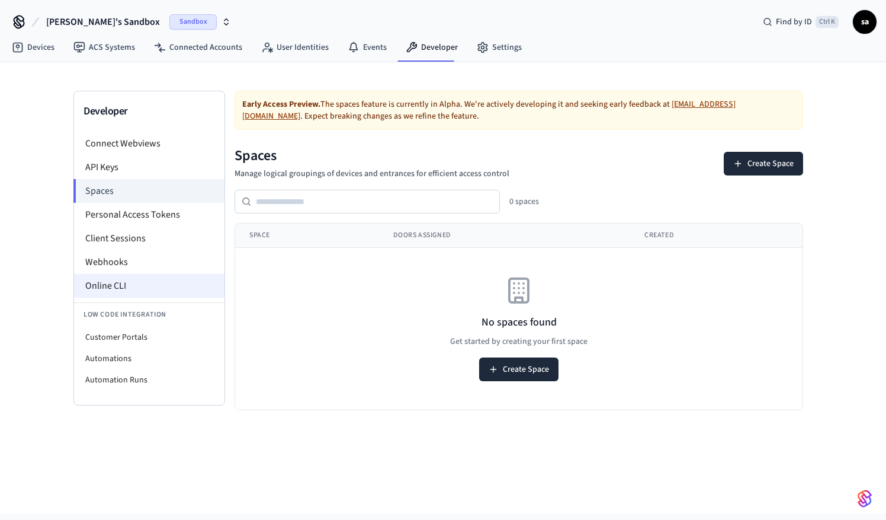 The image size is (886, 520). What do you see at coordinates (149, 167) in the screenshot?
I see `li: API Keys` at bounding box center [149, 167].